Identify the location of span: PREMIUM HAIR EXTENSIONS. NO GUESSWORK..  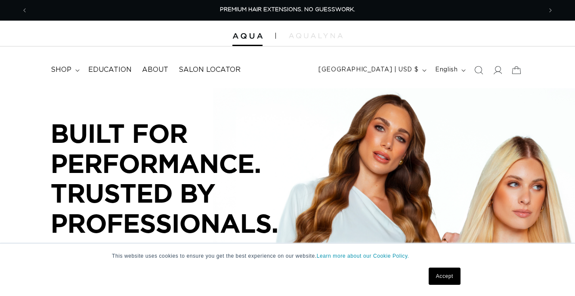
(288, 9).